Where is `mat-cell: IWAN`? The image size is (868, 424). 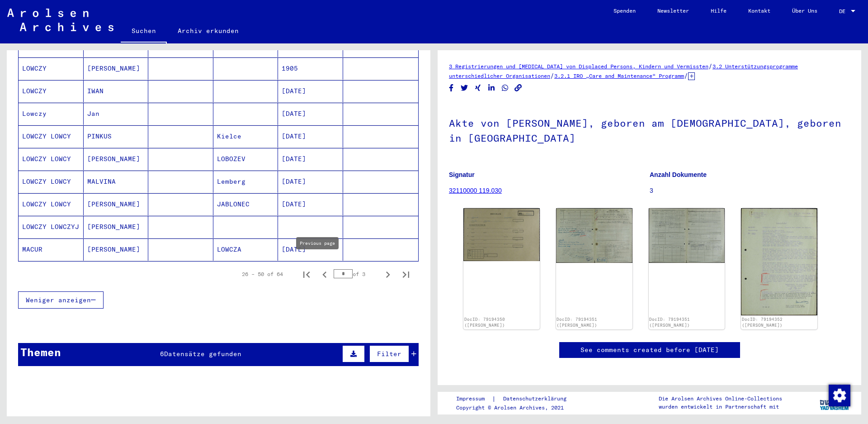 mat-cell: IWAN is located at coordinates (116, 91).